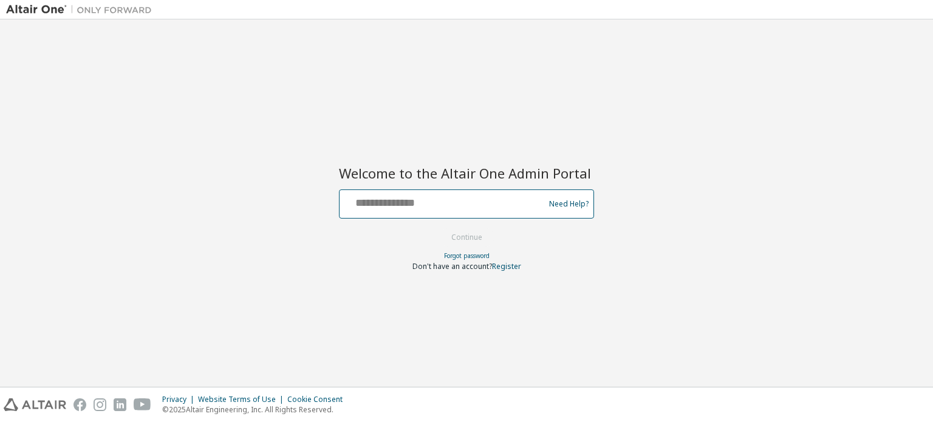  What do you see at coordinates (180, 400) in the screenshot?
I see `div: Privacy` at bounding box center [180, 400].